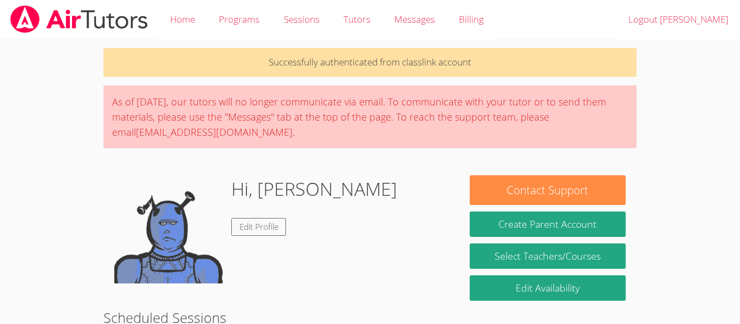 The width and height of the screenshot is (740, 324). Describe the element at coordinates (79, 19) in the screenshot. I see `img: airtutors_banner-c4298cdbf04f3fff15de1276eac7730deb9818008684d7c2e4769d2f7ddbe033.png` at that location.